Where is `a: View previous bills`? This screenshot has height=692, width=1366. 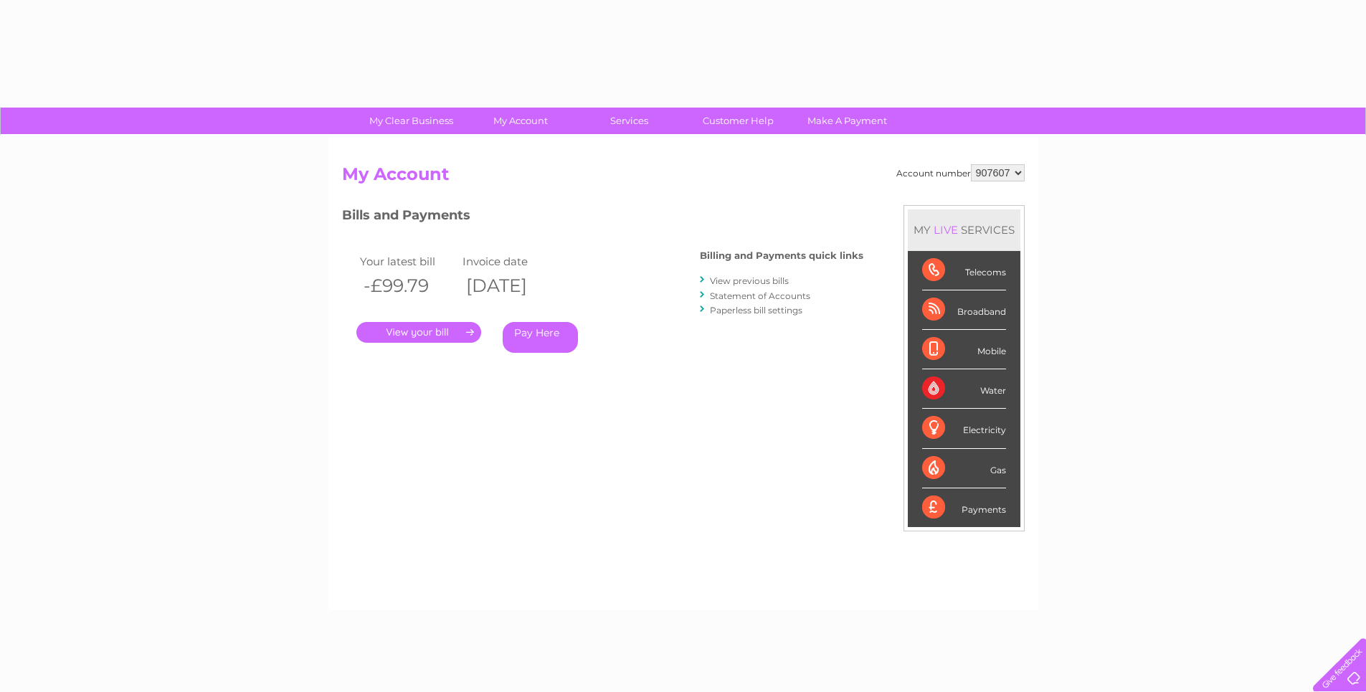
a: View previous bills is located at coordinates (749, 280).